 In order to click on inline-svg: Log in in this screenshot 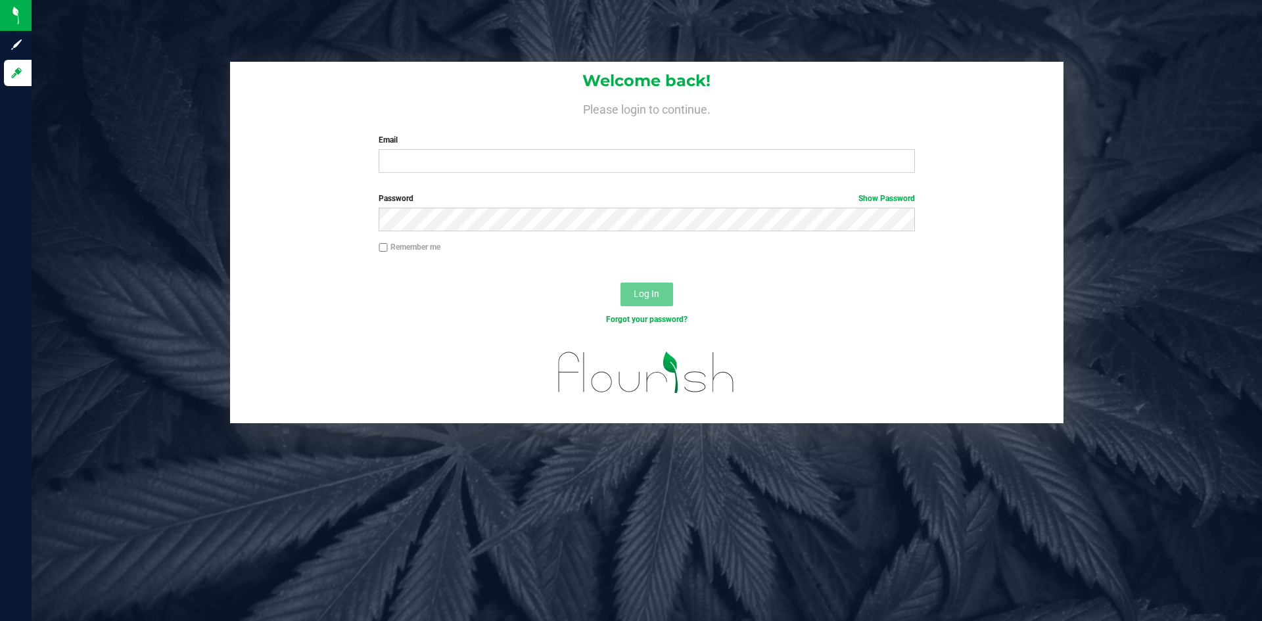, I will do `click(16, 73)`.